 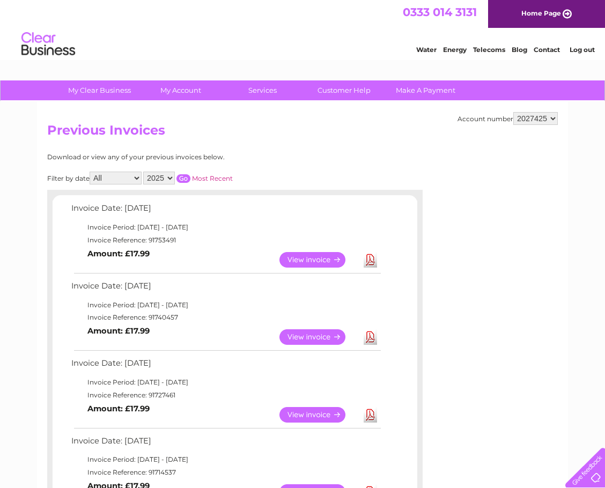 I want to click on a: 0333 014 3131, so click(x=440, y=12).